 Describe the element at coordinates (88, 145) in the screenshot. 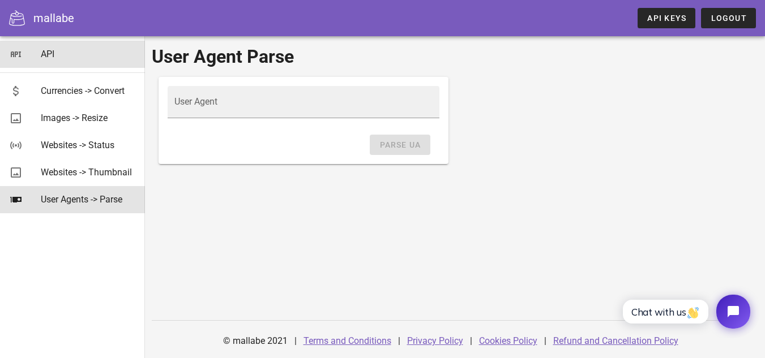

I see `div: Websites -> Status` at that location.